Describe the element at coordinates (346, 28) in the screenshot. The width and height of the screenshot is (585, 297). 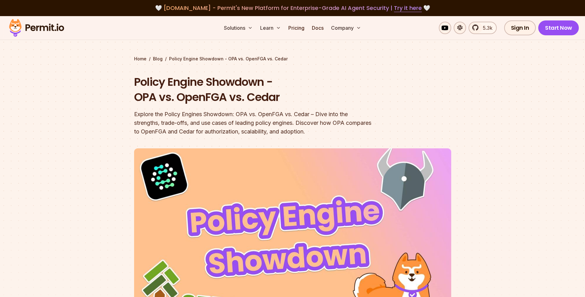
I see `button: Company` at that location.